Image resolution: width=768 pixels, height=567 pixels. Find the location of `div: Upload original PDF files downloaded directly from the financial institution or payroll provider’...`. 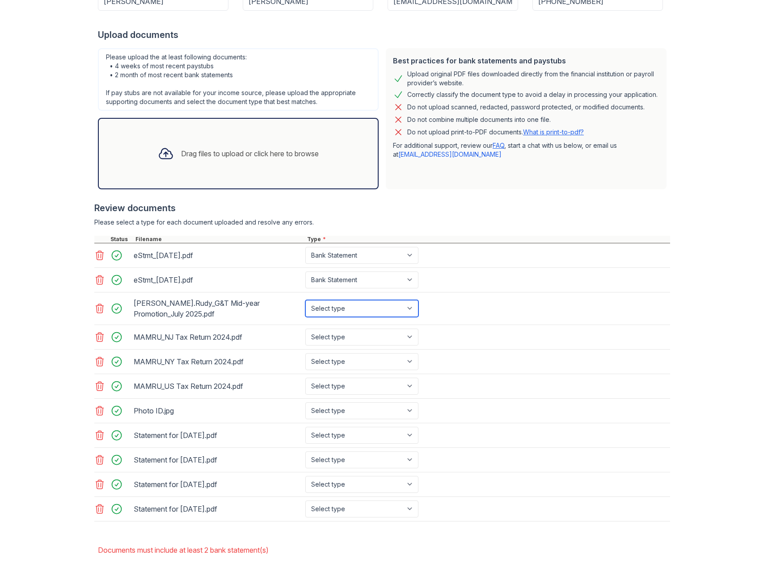

div: Upload original PDF files downloaded directly from the financial institution or payroll provider’... is located at coordinates (533, 79).